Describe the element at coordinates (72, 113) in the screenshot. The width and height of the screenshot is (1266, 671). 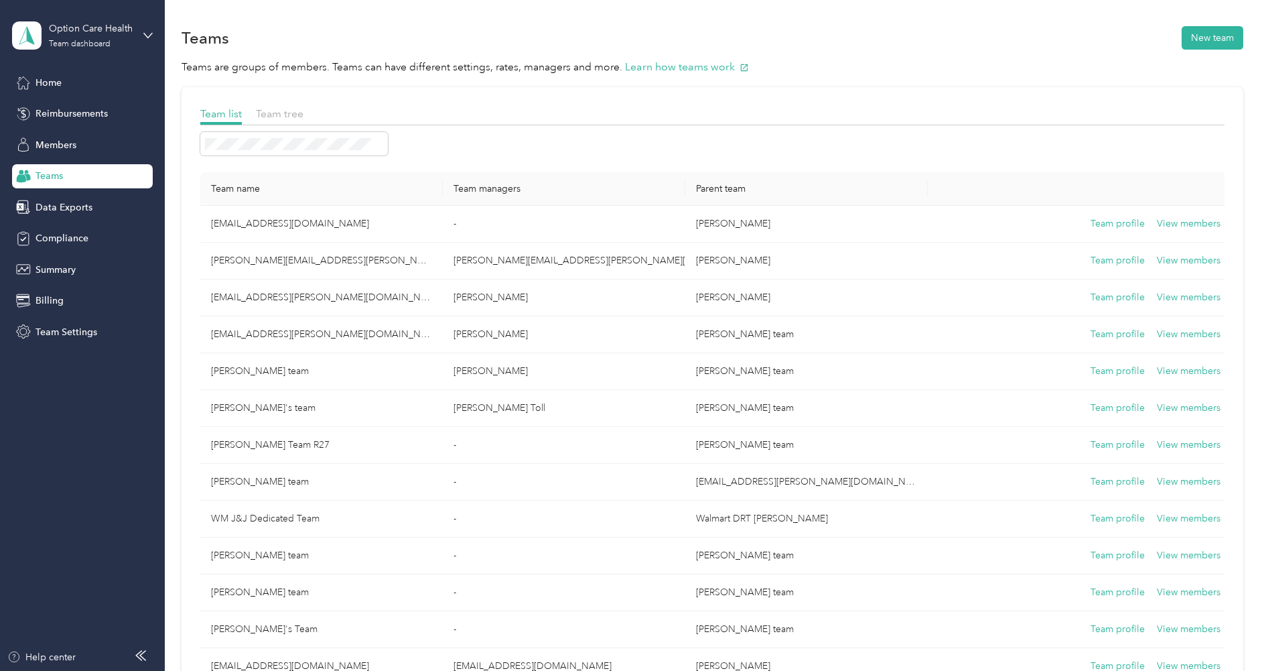
I see `span: Reimbursements` at that location.